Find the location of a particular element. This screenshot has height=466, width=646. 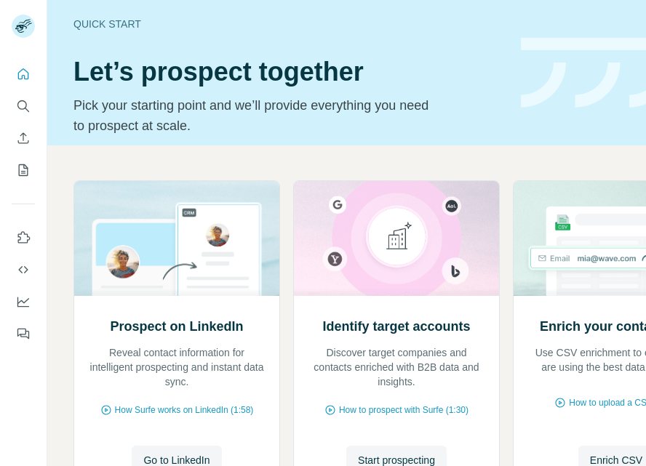

div: Quick start is located at coordinates (288, 24).